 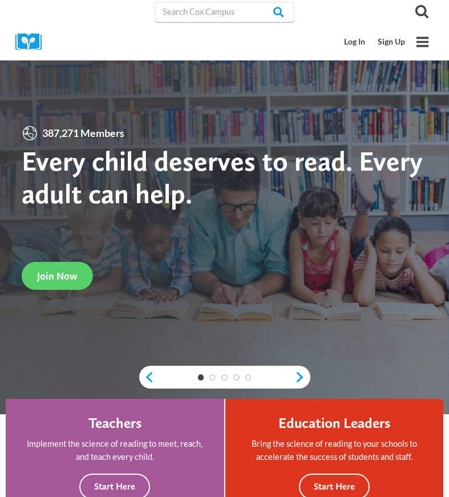 What do you see at coordinates (355, 42) in the screenshot?
I see `a: Log In` at bounding box center [355, 42].